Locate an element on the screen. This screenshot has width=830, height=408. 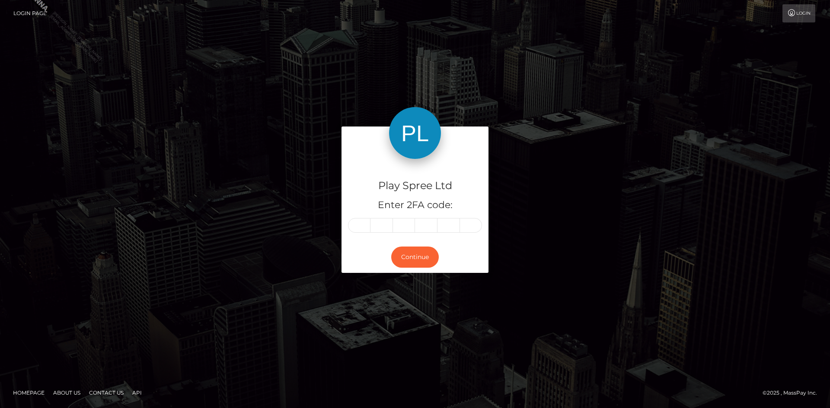
a: API is located at coordinates (137, 393).